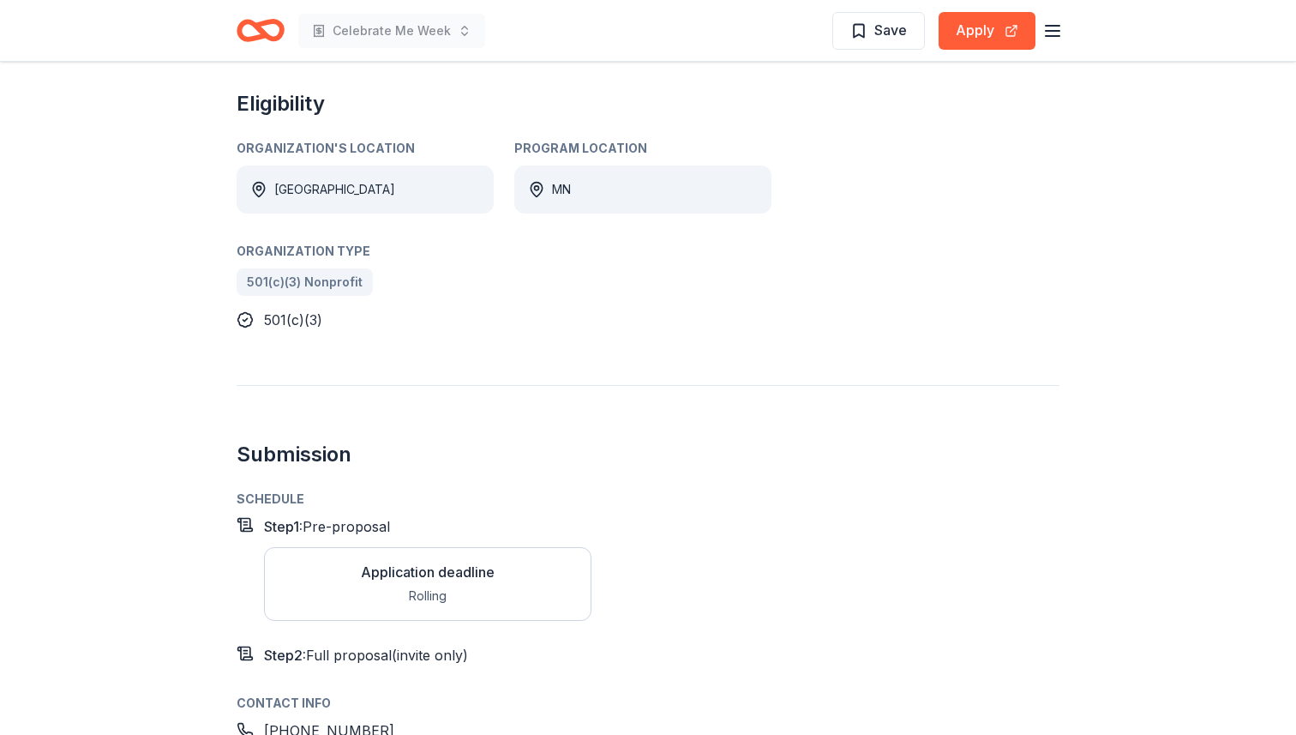 This screenshot has width=1296, height=735. I want to click on h2: Eligibility, so click(504, 104).